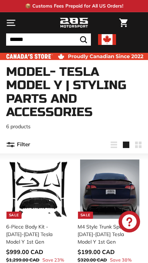 This screenshot has width=148, height=263. Describe the element at coordinates (74, 23) in the screenshot. I see `img: Logo_285_Motorsport_areodynamics_components` at that location.